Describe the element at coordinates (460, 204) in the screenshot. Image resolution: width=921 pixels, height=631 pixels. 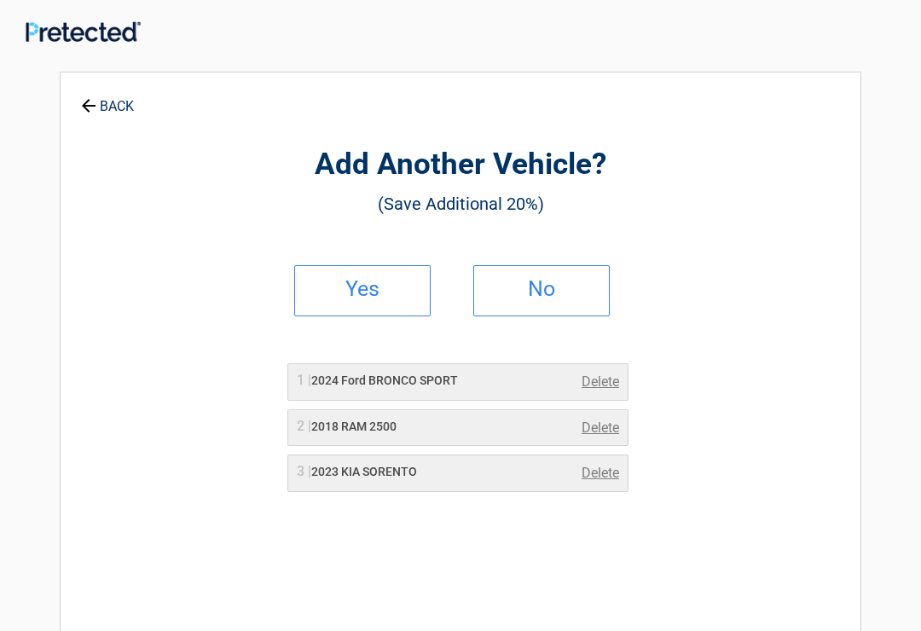
I see `h3: (Save Additional 20%)` at that location.